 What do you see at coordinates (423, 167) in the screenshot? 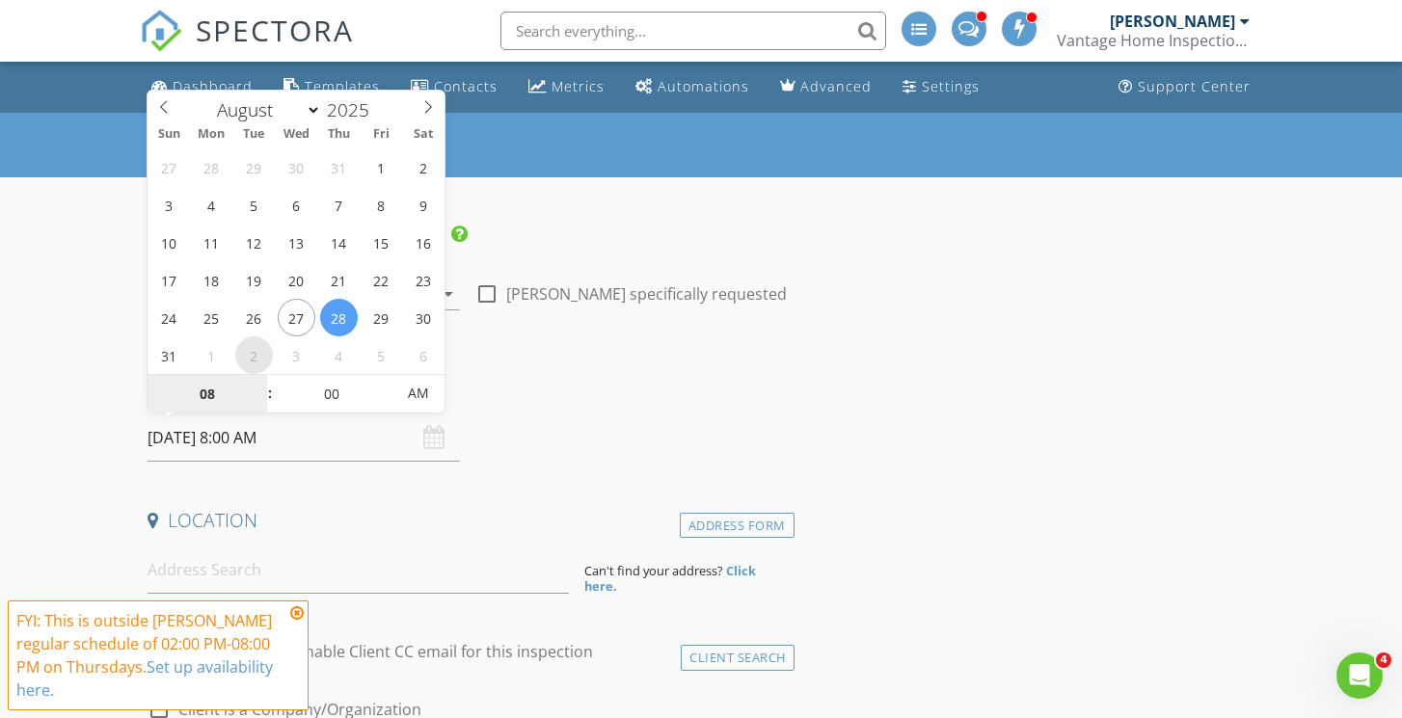
I see `span: August 2, 2025` at bounding box center [423, 167].